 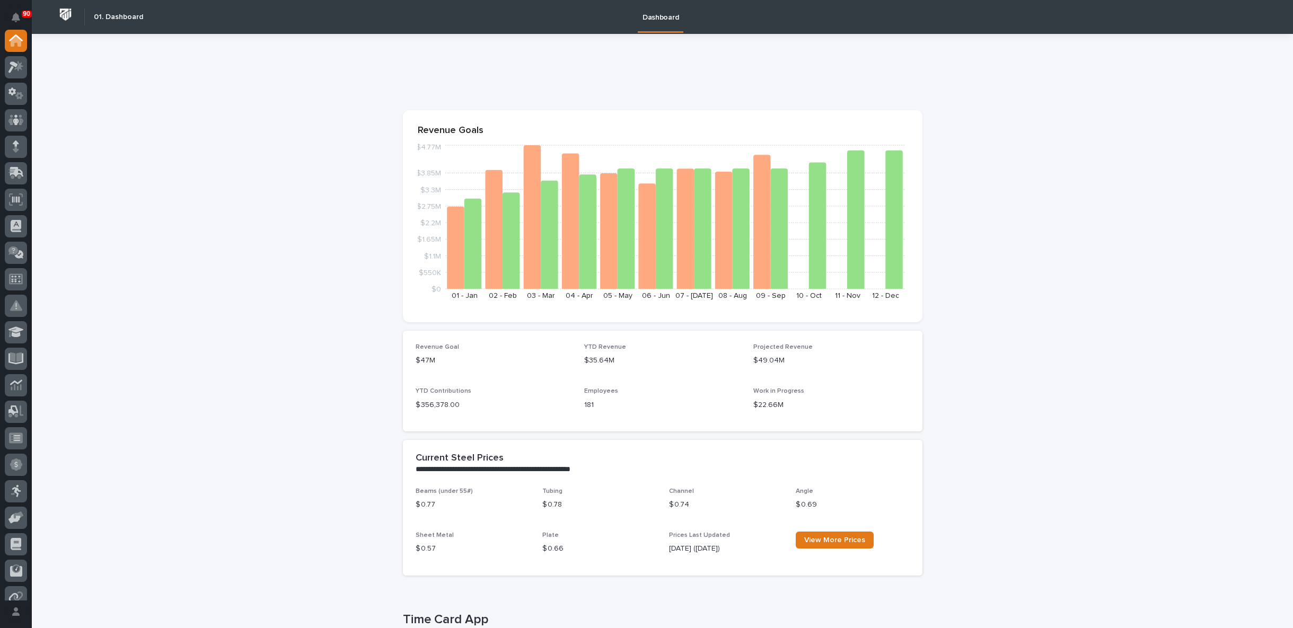 What do you see at coordinates (726, 505) in the screenshot?
I see `p: $ 0.74` at bounding box center [726, 505].